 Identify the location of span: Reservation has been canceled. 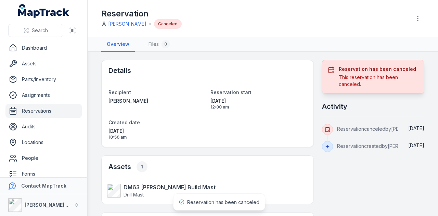
(223, 202).